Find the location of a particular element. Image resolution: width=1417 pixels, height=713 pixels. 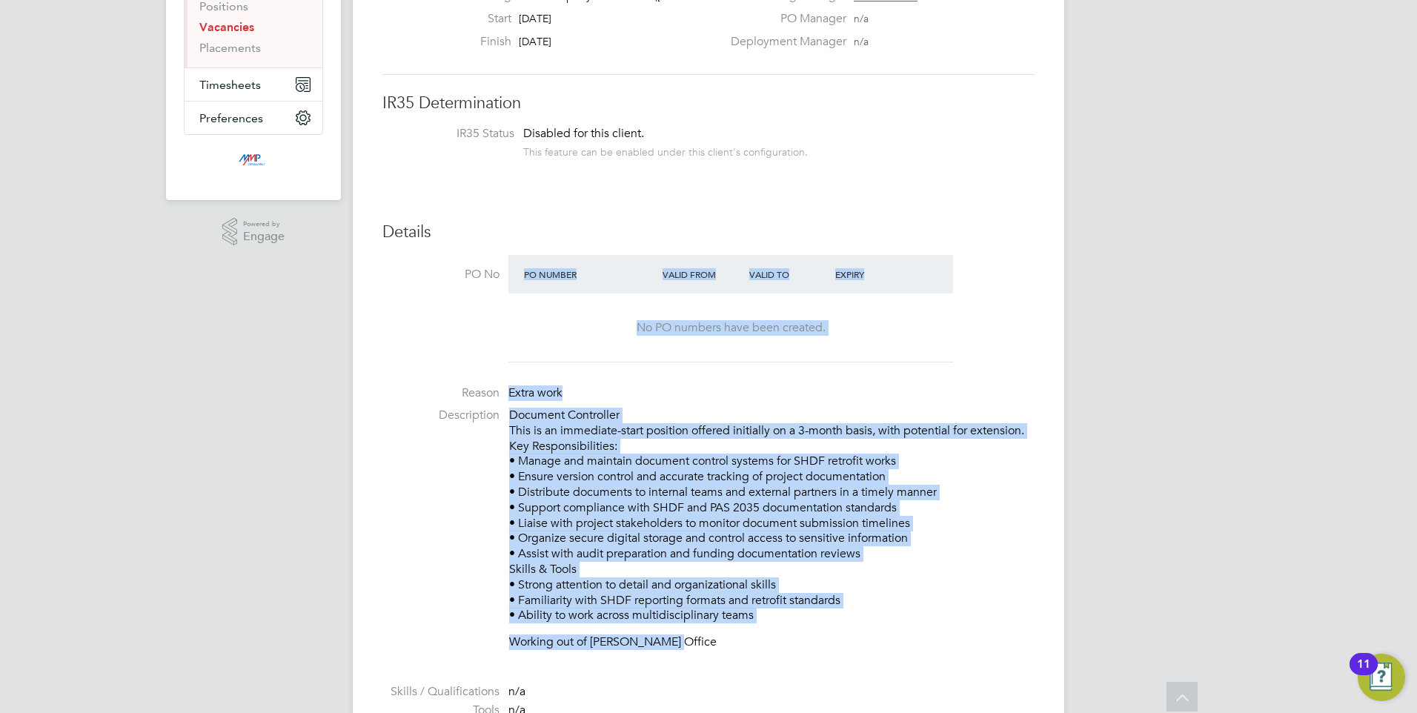

span: Extra work is located at coordinates (535, 393).